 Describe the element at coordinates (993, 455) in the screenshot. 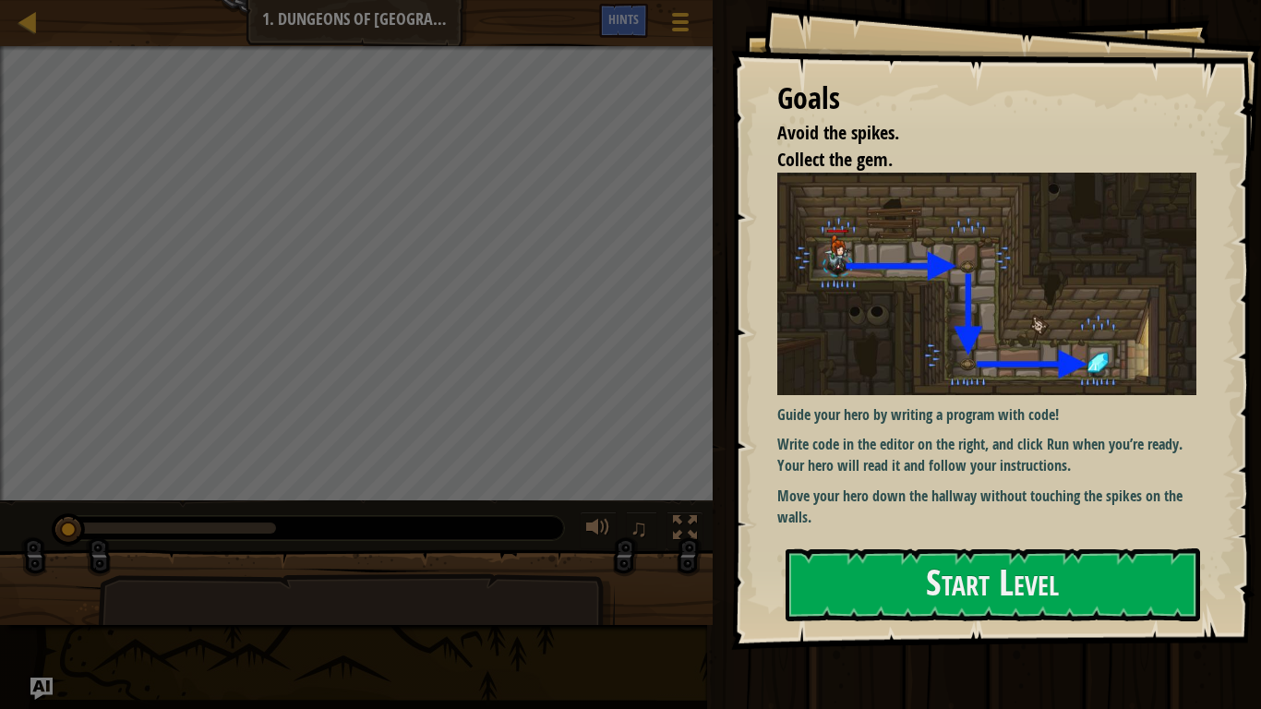

I see `p: Write code in the editor on the right, and click Run when you’re ready. Your hero will read it an...` at that location.